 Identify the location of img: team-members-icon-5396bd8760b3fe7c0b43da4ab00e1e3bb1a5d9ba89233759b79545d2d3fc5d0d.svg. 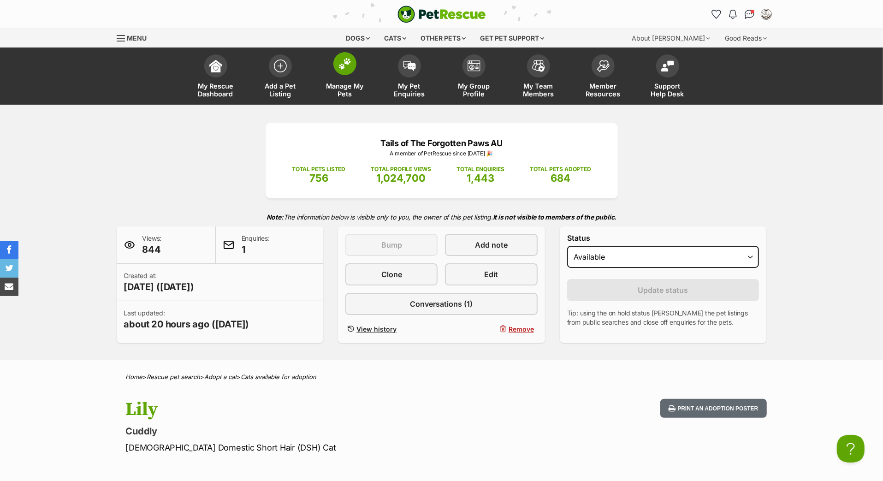
(539, 66).